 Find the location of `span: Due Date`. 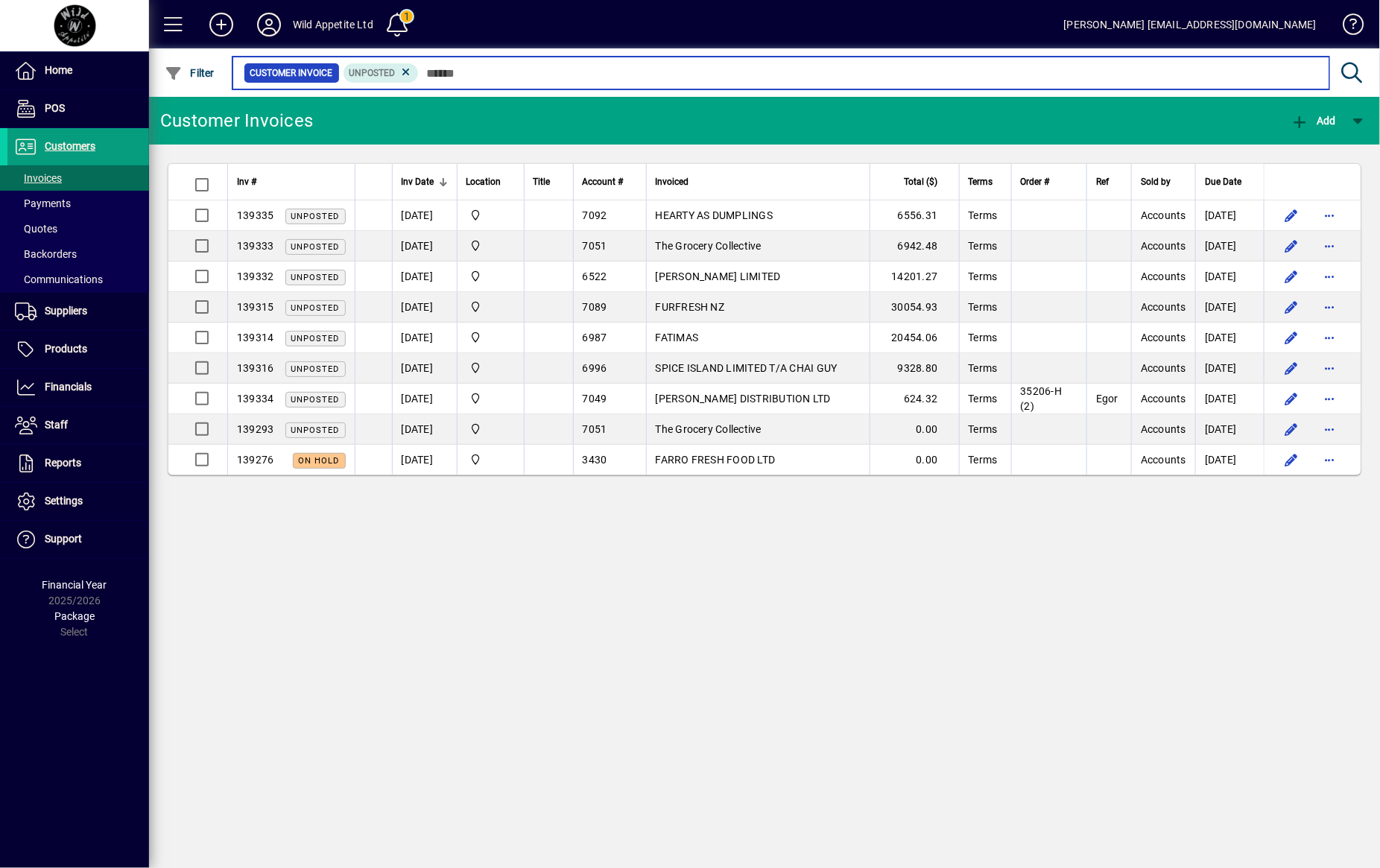

span: Due Date is located at coordinates (1223, 182).